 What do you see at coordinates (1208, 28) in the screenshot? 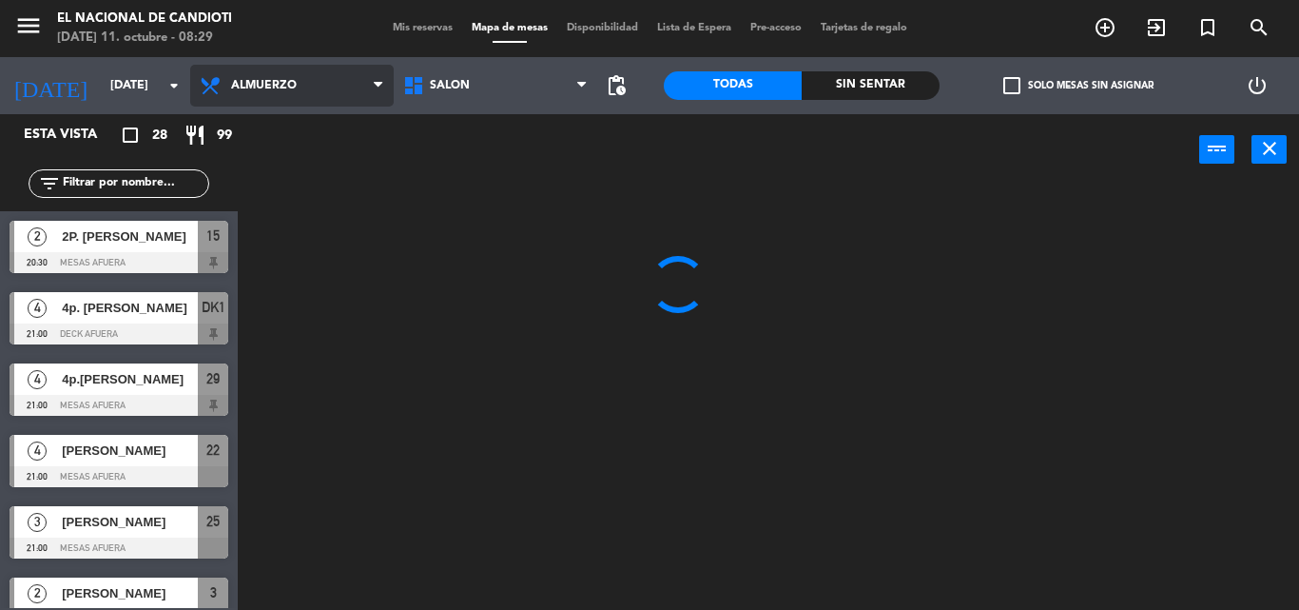
I see `i: turned_in_not` at bounding box center [1208, 28].